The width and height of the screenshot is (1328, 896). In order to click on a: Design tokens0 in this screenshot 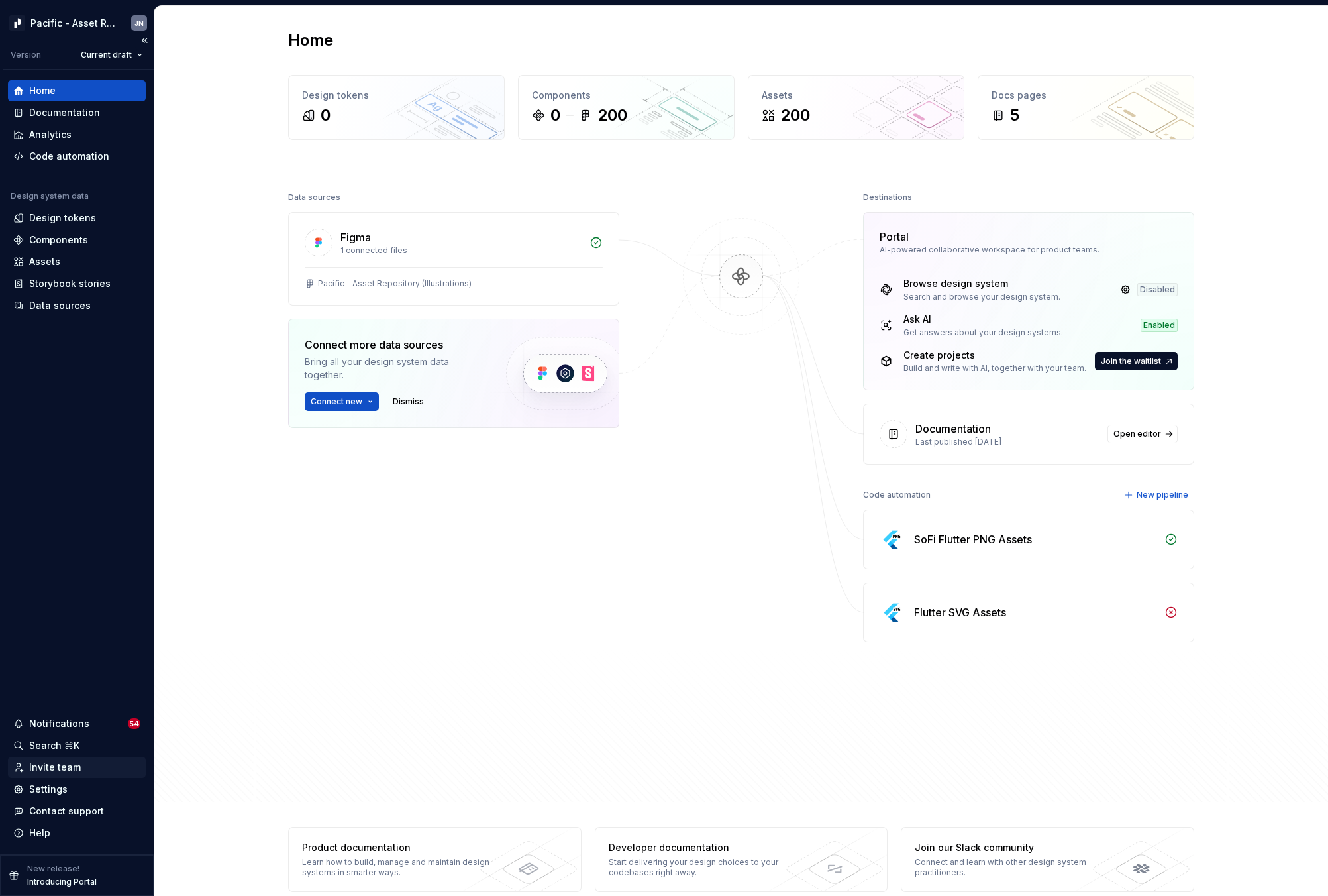, I will do `click(396, 107)`.